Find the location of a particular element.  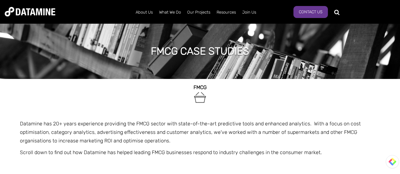

a: Contact Us is located at coordinates (311, 12).